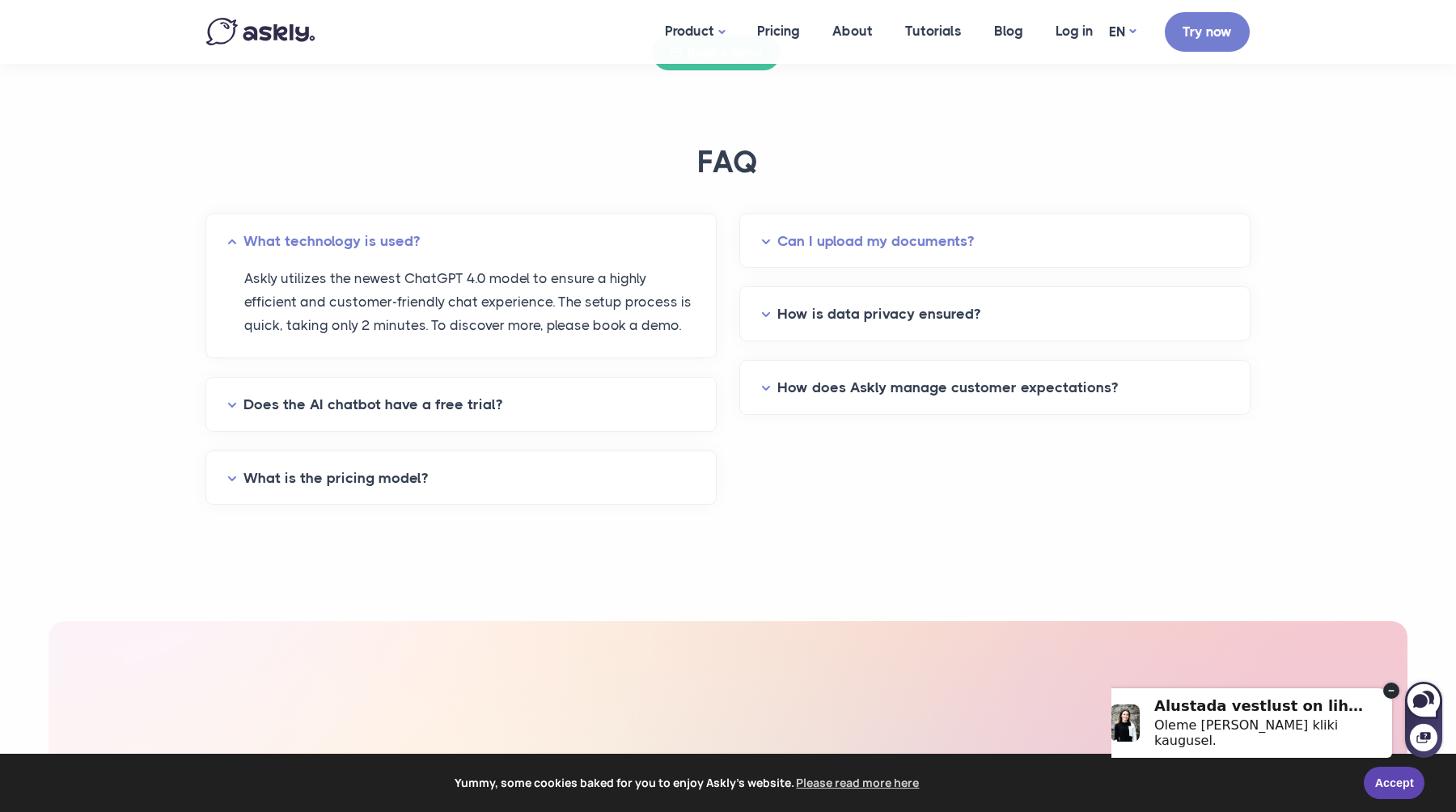  What do you see at coordinates (461, 241) in the screenshot?
I see `button: What technology is used?` at bounding box center [461, 241].